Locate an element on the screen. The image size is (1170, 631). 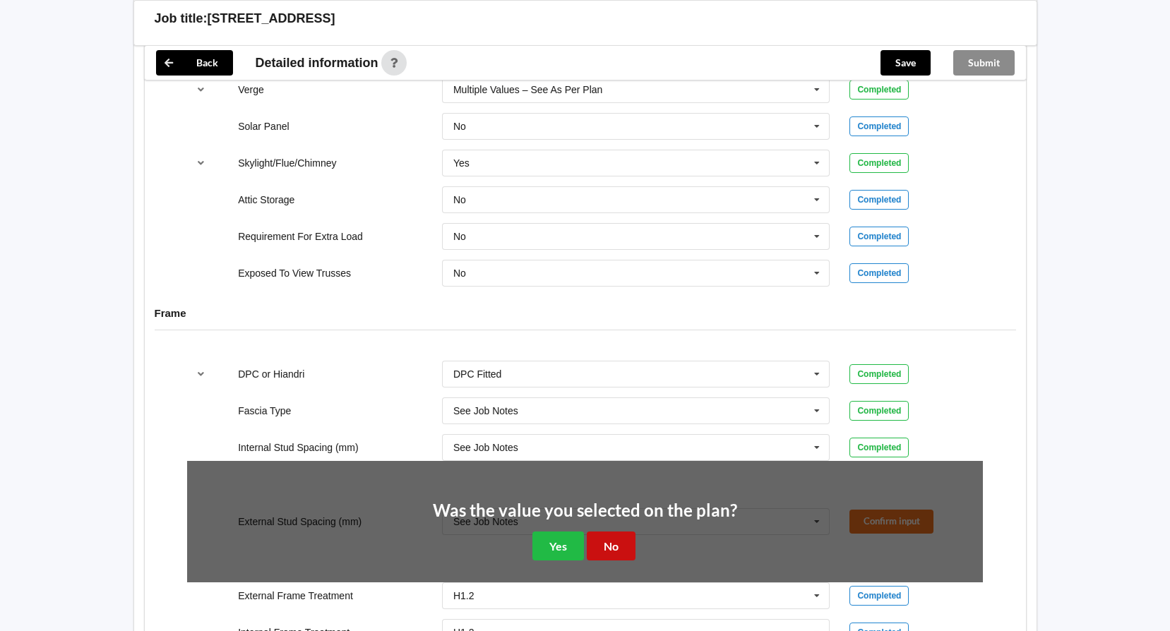
label: Verge is located at coordinates (251, 90).